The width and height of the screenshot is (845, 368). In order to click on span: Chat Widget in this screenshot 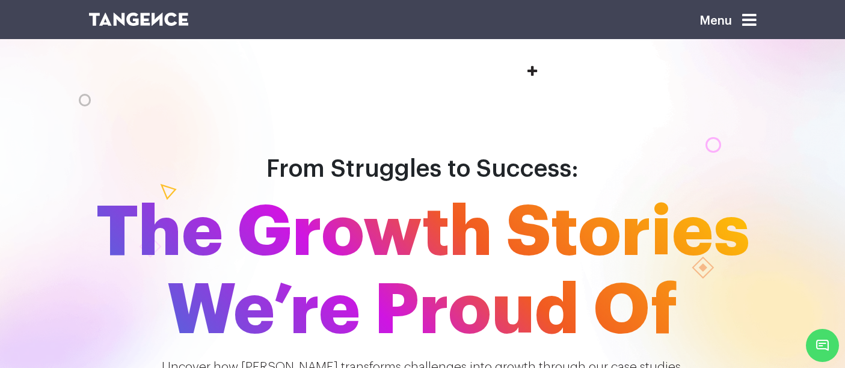, I will do `click(822, 345)`.